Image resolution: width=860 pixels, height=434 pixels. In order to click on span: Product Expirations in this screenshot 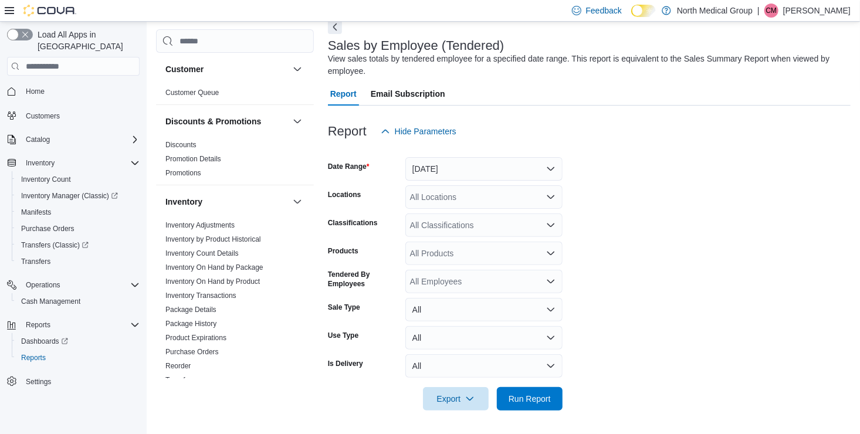, I will do `click(196, 338)`.